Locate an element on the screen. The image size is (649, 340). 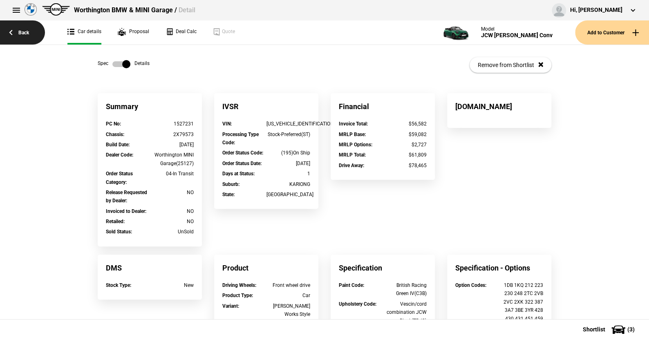
a: Deal Calc is located at coordinates (181, 32).